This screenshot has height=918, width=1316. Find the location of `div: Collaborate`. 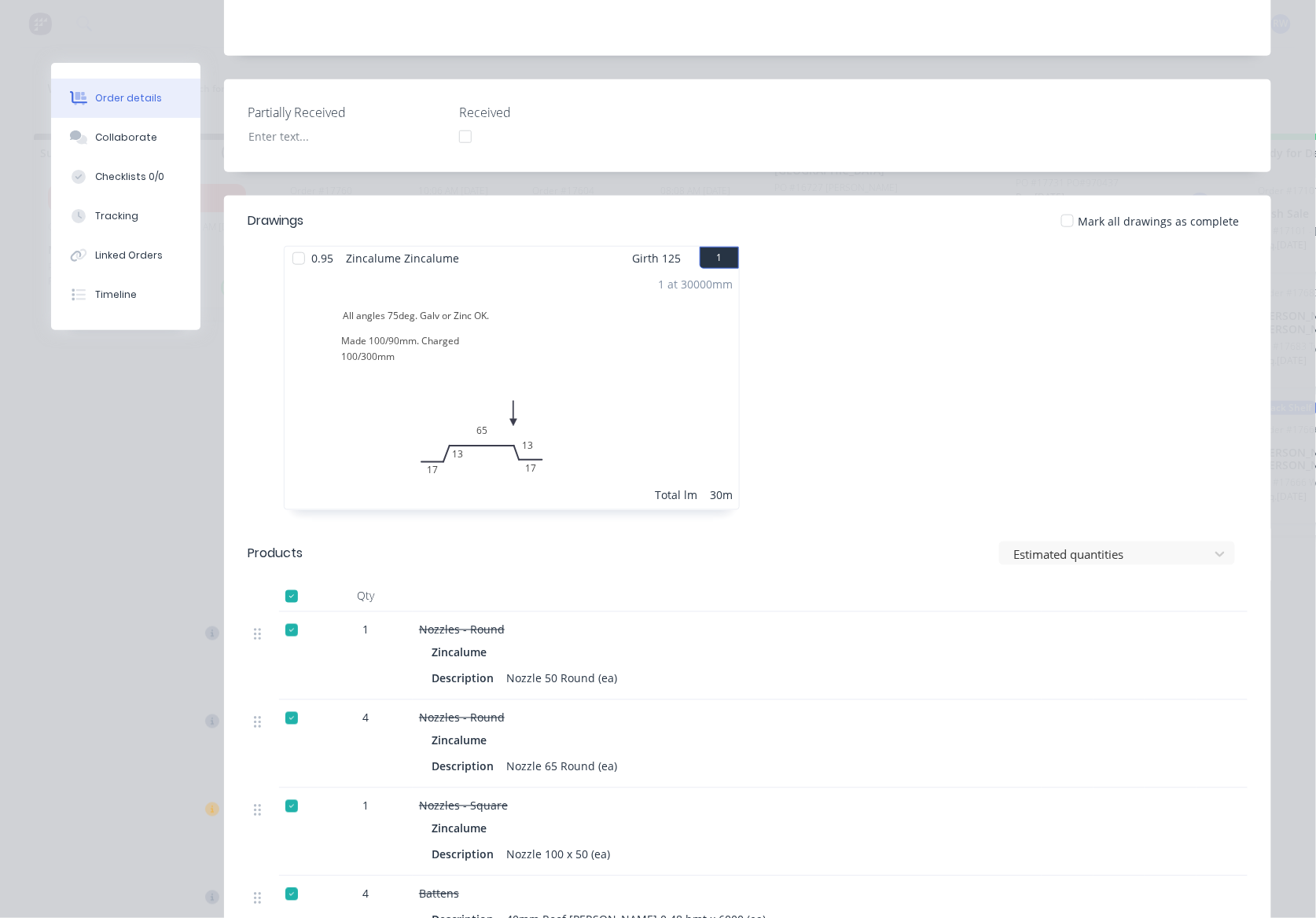

div: Collaborate is located at coordinates (125, 138).